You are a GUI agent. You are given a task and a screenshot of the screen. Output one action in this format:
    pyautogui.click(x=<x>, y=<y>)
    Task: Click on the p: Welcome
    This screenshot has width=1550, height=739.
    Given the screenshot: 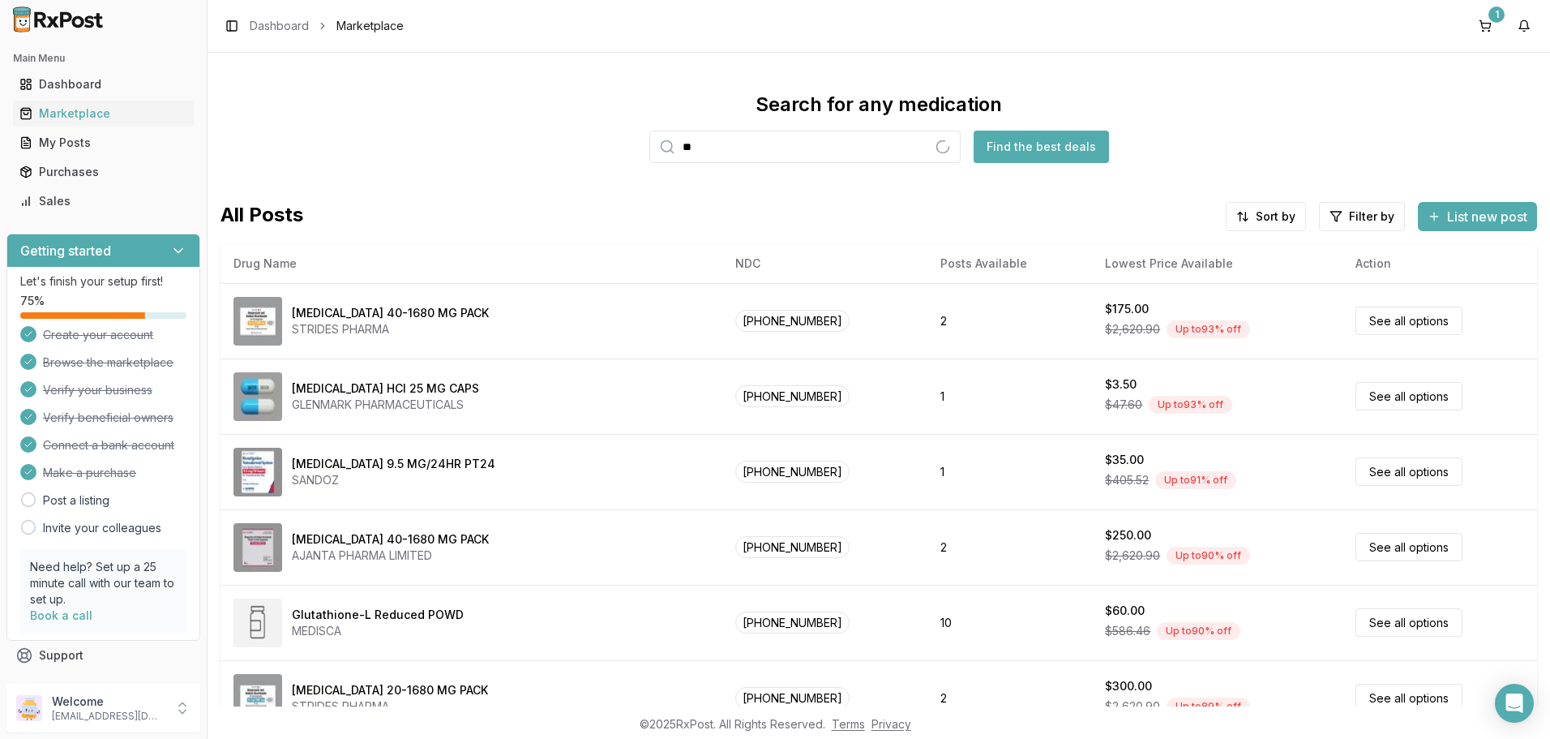 What is the action you would take?
    pyautogui.click(x=108, y=701)
    